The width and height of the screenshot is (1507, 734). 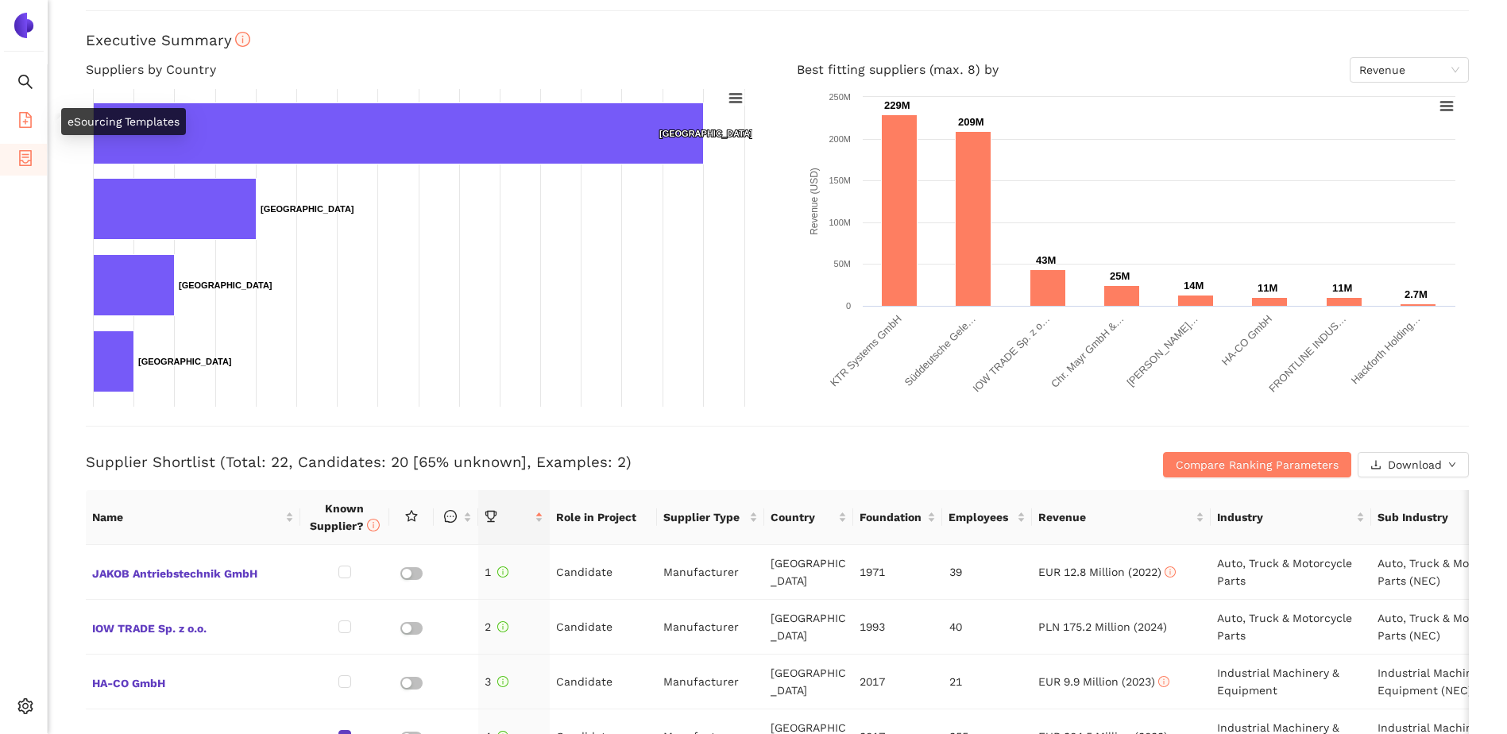 What do you see at coordinates (450, 516) in the screenshot?
I see `span: message` at bounding box center [450, 516].